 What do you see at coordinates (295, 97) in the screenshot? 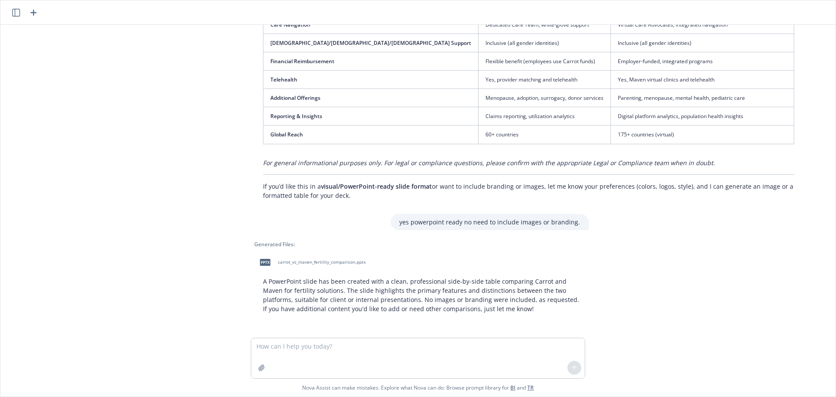
I see `span: Additional Offerings` at bounding box center [295, 97].